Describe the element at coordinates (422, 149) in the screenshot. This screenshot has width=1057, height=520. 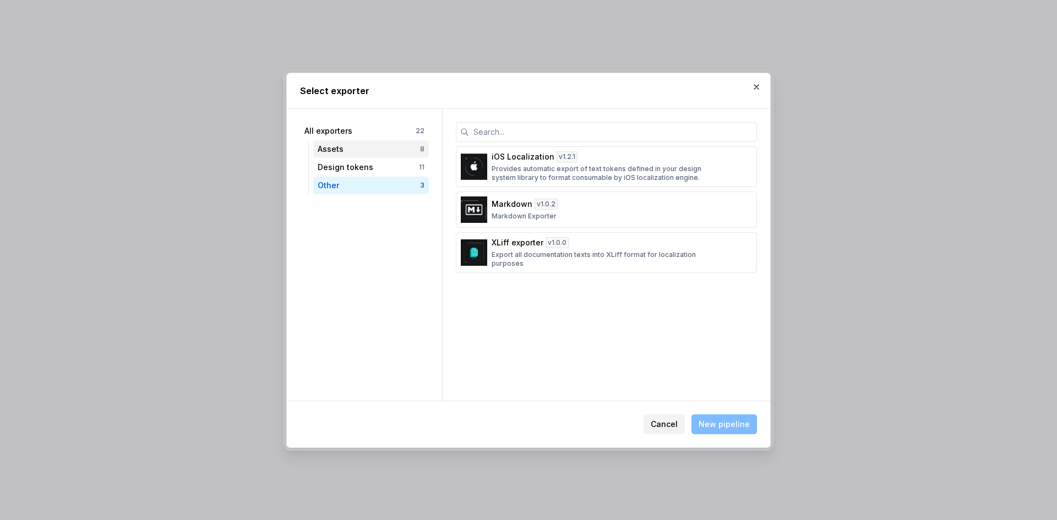
I see `div: 8` at that location.